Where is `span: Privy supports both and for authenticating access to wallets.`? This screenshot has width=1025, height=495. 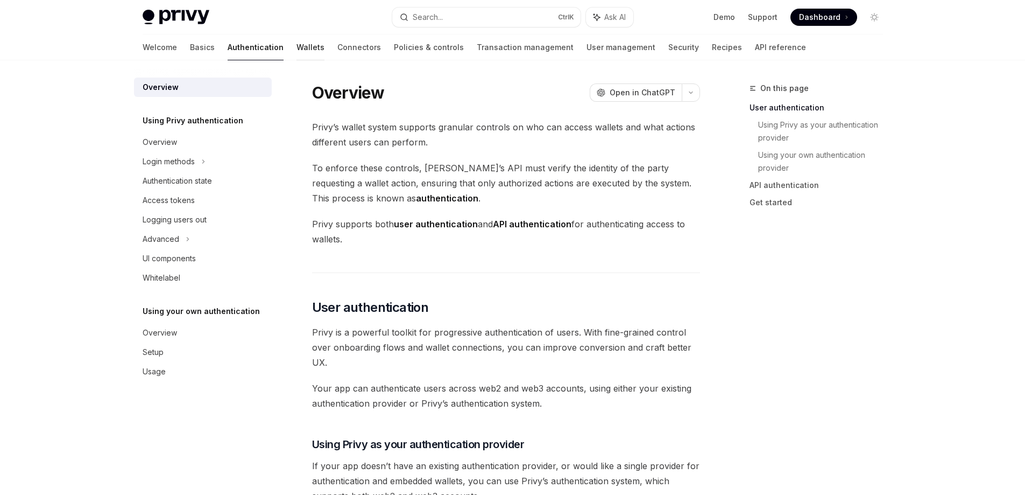
span: Privy supports both and for authenticating access to wallets. is located at coordinates (506, 231).